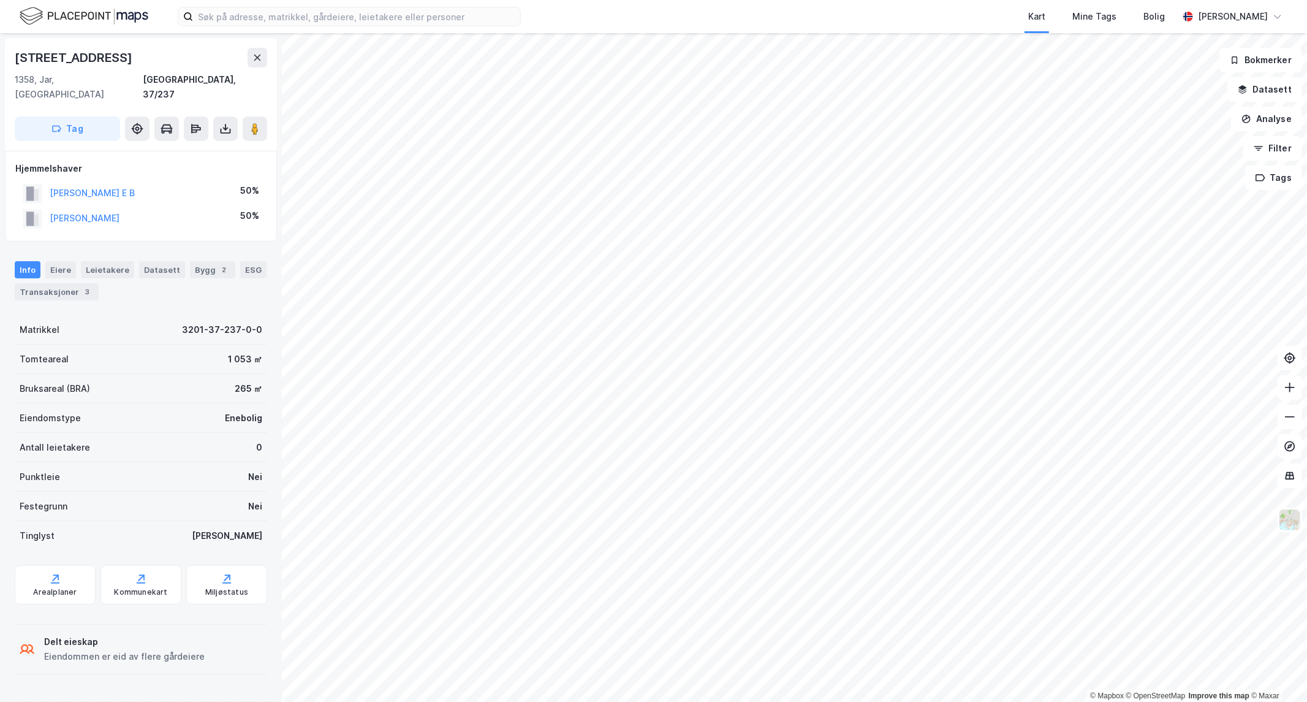  What do you see at coordinates (1273, 148) in the screenshot?
I see `button: Filter` at bounding box center [1273, 148].